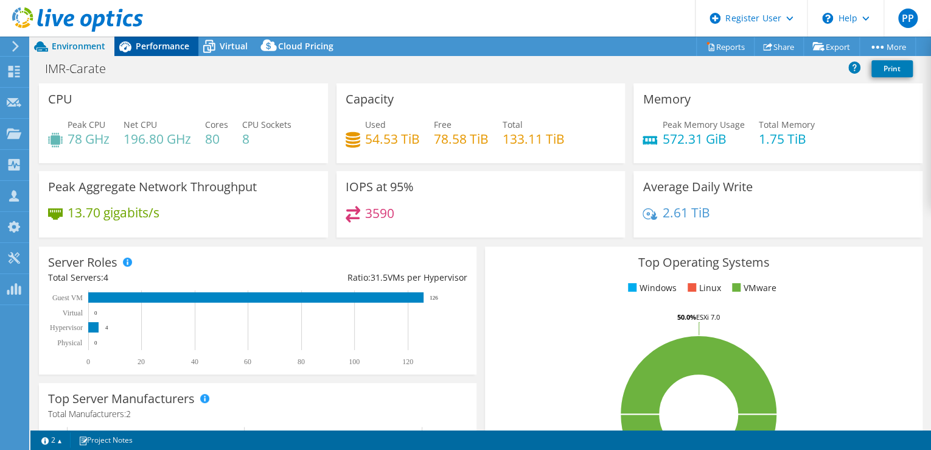  I want to click on a: Export, so click(831, 46).